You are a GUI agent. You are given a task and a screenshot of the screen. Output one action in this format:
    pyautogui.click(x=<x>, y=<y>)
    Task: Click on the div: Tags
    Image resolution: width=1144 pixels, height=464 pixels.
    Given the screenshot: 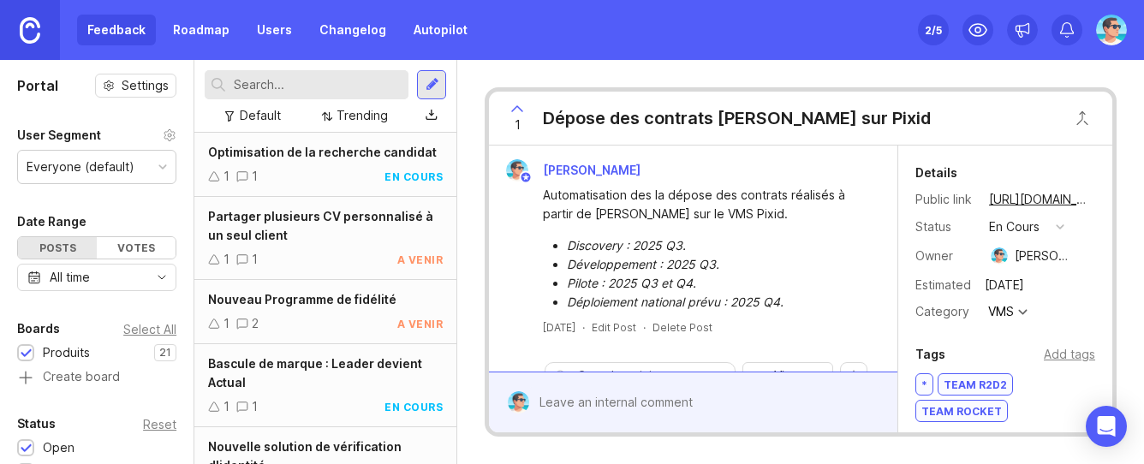 What is the action you would take?
    pyautogui.click(x=930, y=354)
    